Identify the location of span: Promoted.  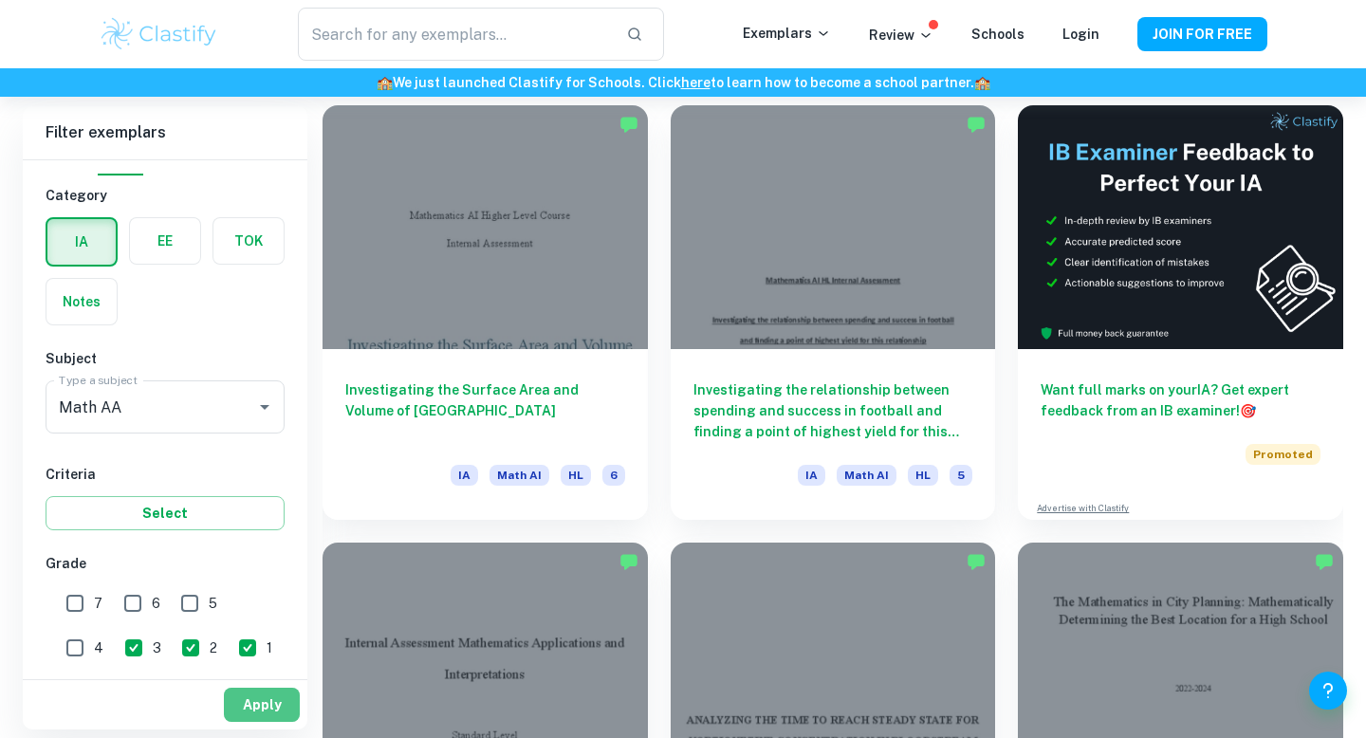
(1283, 454).